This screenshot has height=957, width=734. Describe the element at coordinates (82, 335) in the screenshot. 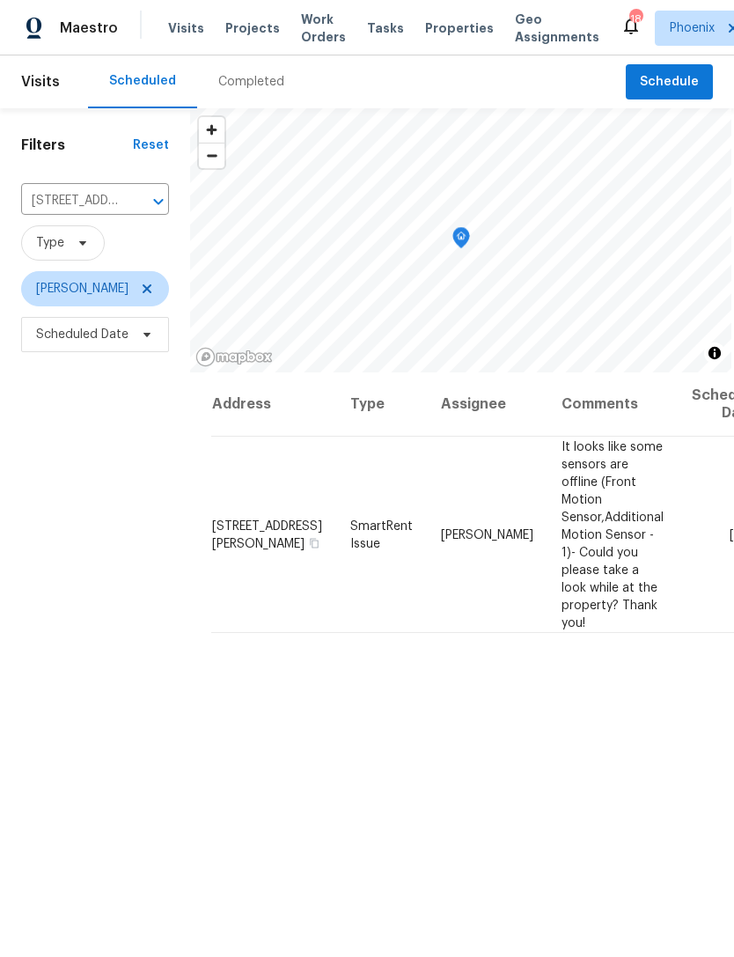

I see `span: Scheduled Date` at that location.